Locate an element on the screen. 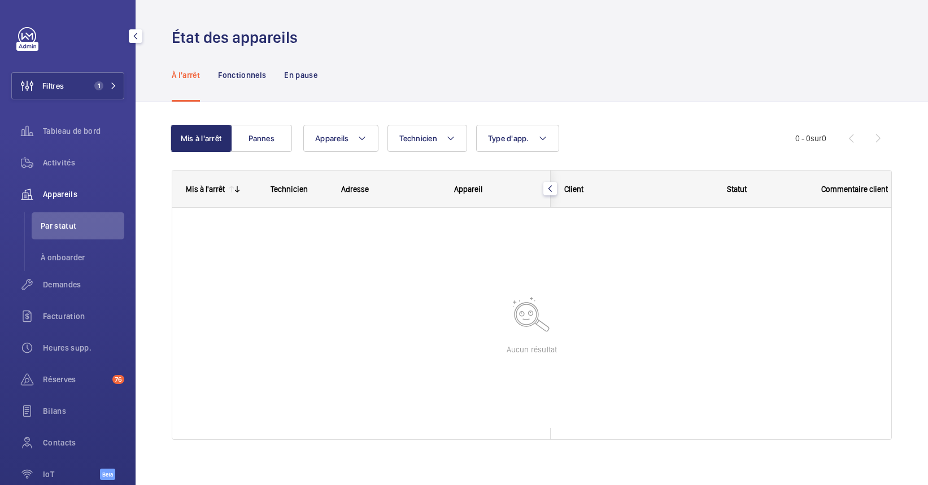 The height and width of the screenshot is (485, 928). button: Appareils is located at coordinates (341, 138).